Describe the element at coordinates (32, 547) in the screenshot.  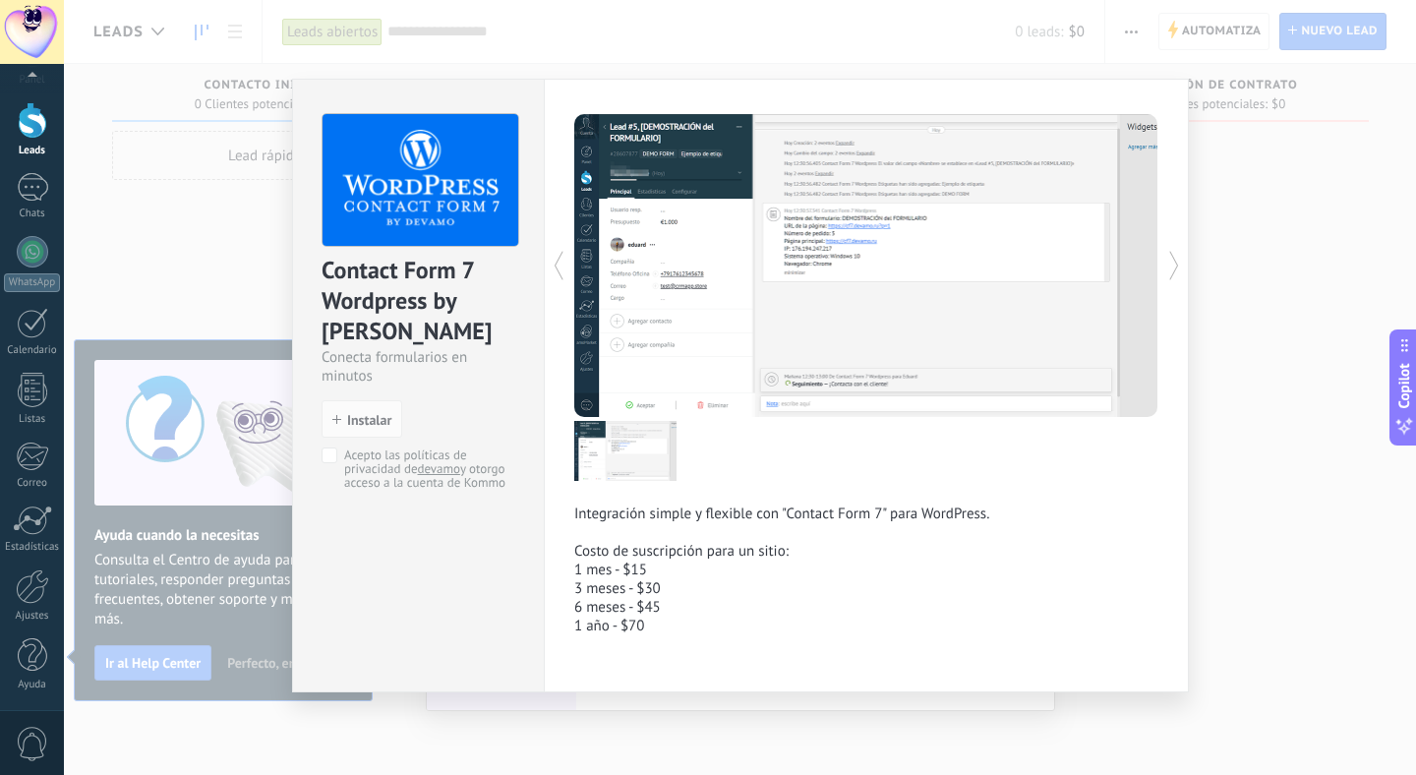
I see `div: Estadísticas` at that location.